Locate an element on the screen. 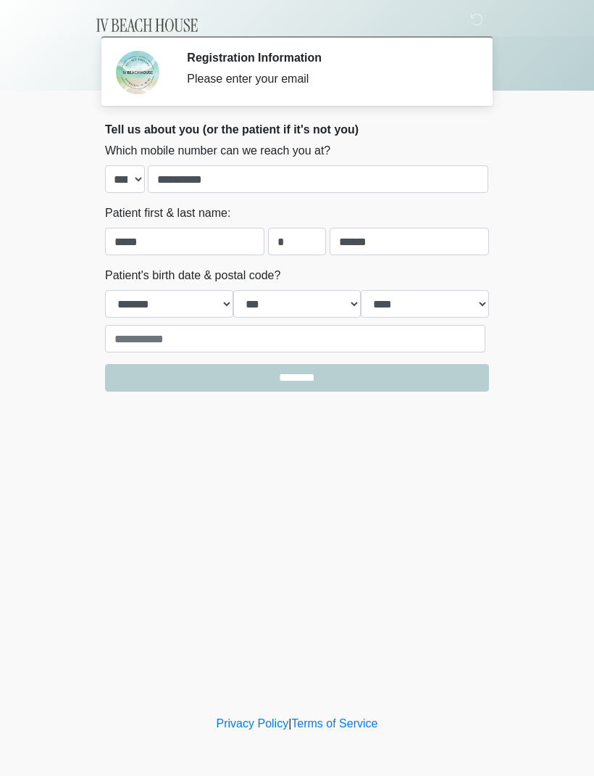 The height and width of the screenshot is (776, 594). label: Which mobile number can we reach you at? is located at coordinates (217, 151).